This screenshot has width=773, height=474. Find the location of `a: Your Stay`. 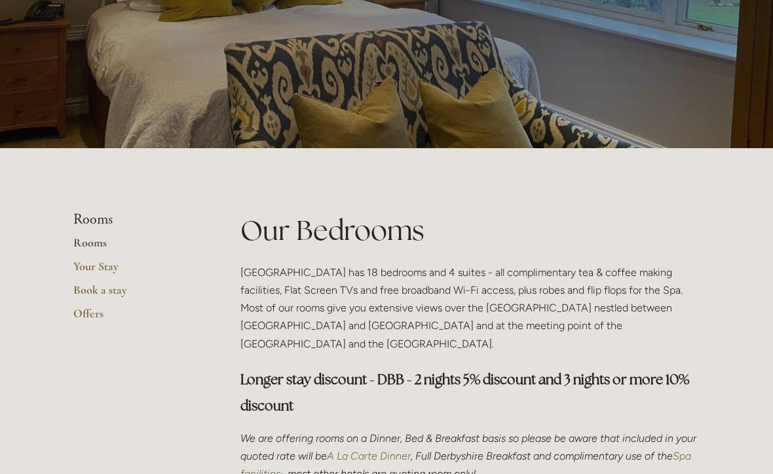

a: Your Stay is located at coordinates (136, 271).